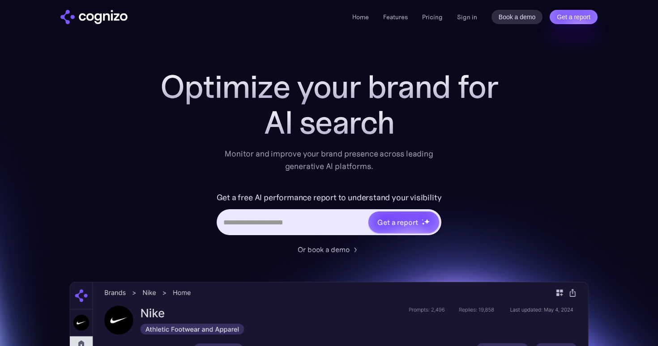  What do you see at coordinates (329, 215) in the screenshot?
I see `form: Hero URL Input Form` at bounding box center [329, 215].